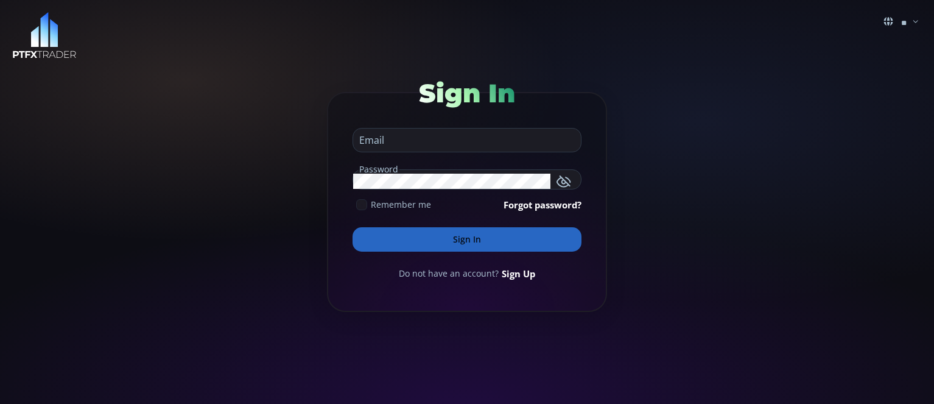 The width and height of the screenshot is (934, 404). What do you see at coordinates (44, 35) in the screenshot?
I see `img: LOGO` at bounding box center [44, 35].